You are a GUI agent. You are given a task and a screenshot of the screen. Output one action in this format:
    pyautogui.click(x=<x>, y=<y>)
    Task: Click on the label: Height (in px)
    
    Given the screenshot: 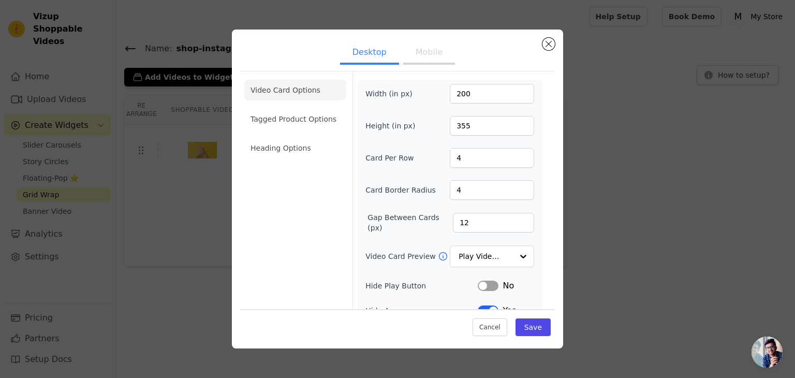 What is the action you would take?
    pyautogui.click(x=394, y=126)
    